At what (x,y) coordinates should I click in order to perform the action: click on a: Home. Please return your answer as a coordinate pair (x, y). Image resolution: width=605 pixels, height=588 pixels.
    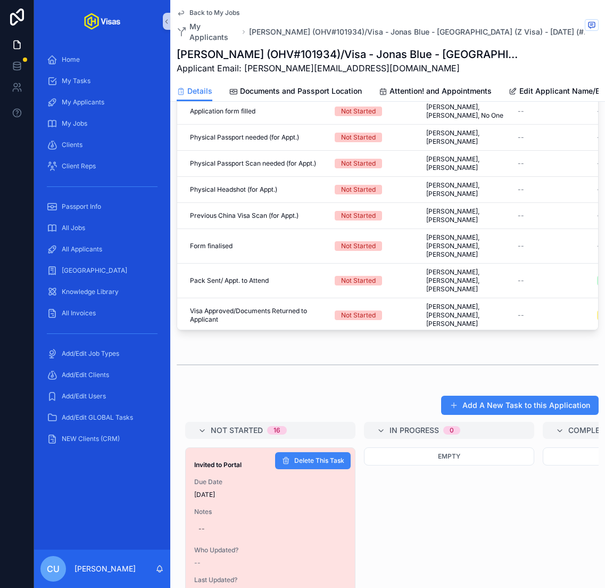
    Looking at the image, I should click on (102, 60).